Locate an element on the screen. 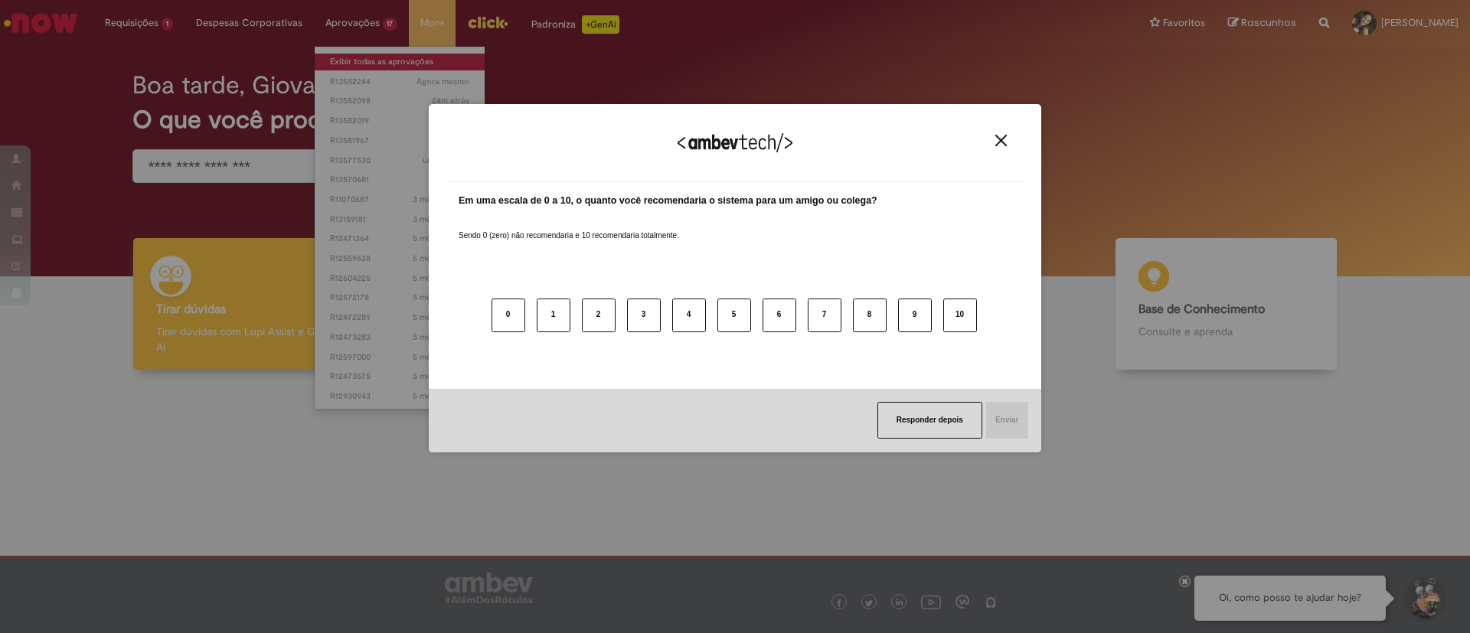  button: 10 is located at coordinates (960, 315).